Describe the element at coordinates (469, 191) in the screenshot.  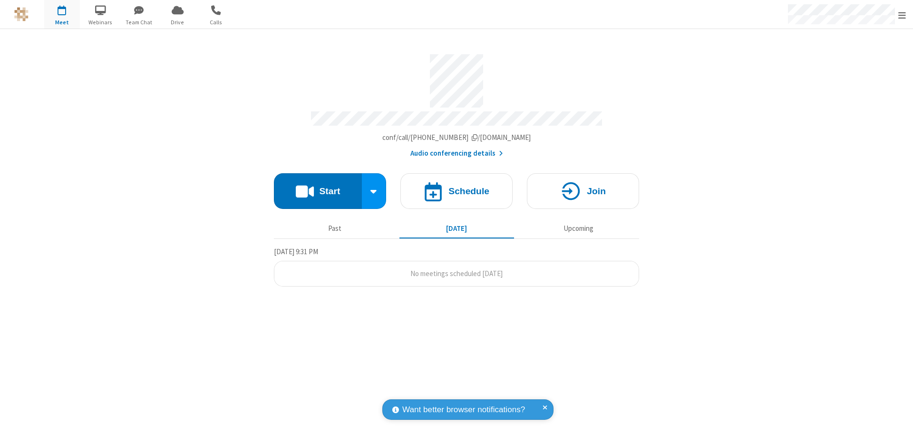
I see `h4: Schedule` at that location.